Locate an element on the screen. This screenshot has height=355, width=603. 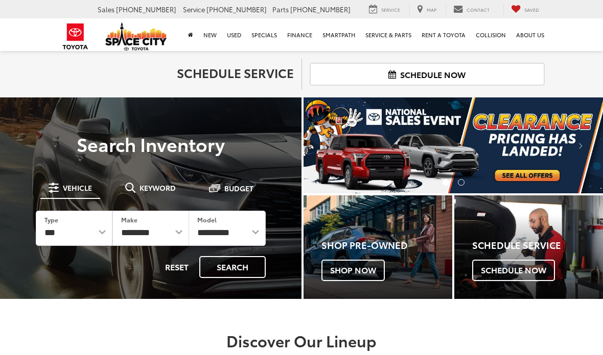
img: Toyota is located at coordinates (75, 36).